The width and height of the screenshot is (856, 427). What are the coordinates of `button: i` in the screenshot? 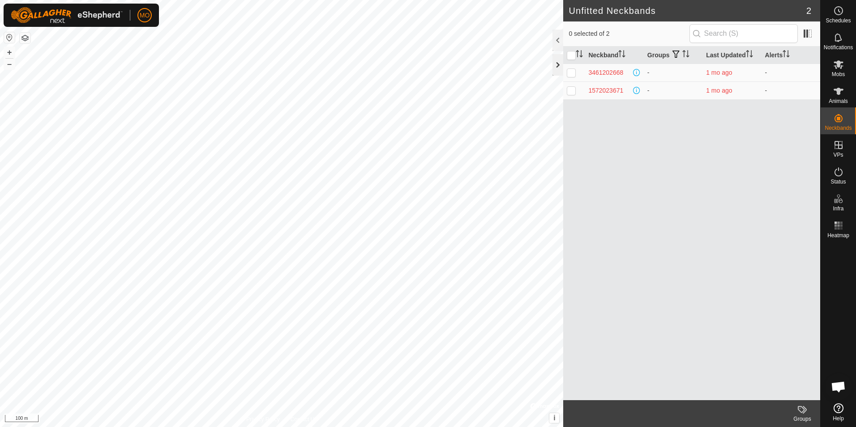 It's located at (554, 418).